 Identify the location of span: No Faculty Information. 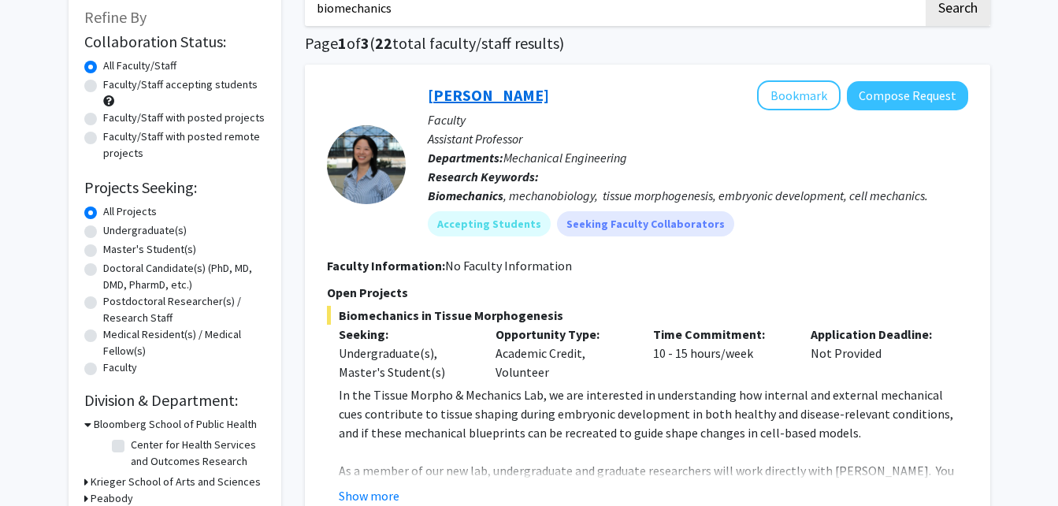
(508, 266).